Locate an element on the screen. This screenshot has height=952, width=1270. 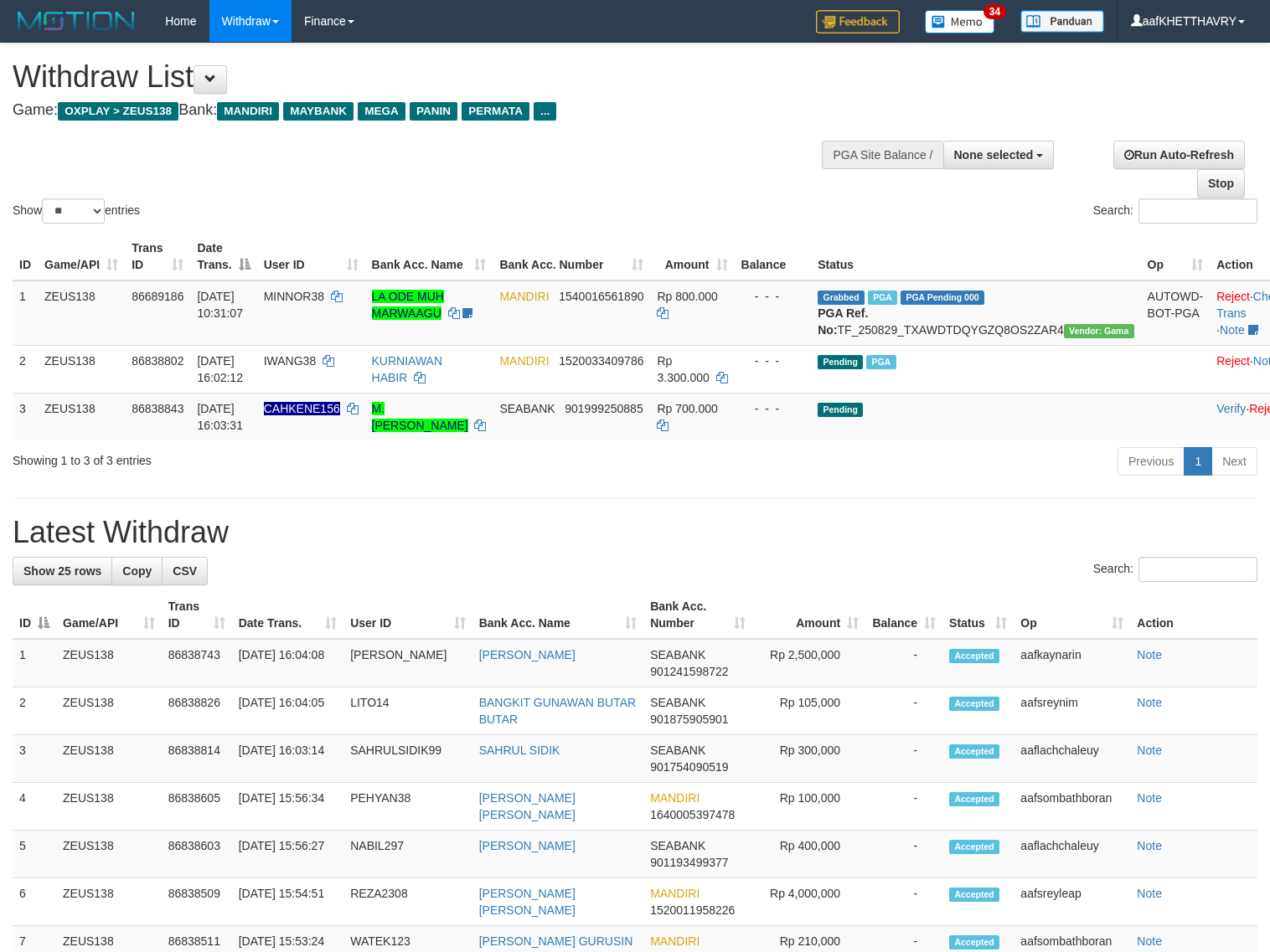
div: Showing 1 to 3 of 3 entries is located at coordinates (265, 458).